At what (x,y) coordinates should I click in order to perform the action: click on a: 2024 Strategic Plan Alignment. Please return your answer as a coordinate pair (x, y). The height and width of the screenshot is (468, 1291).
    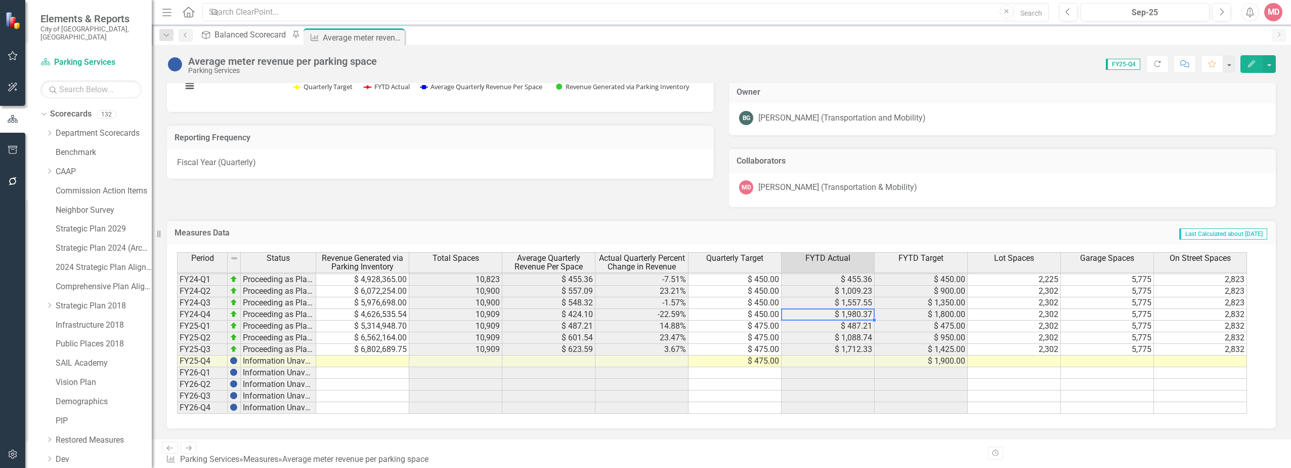
    Looking at the image, I should click on (104, 267).